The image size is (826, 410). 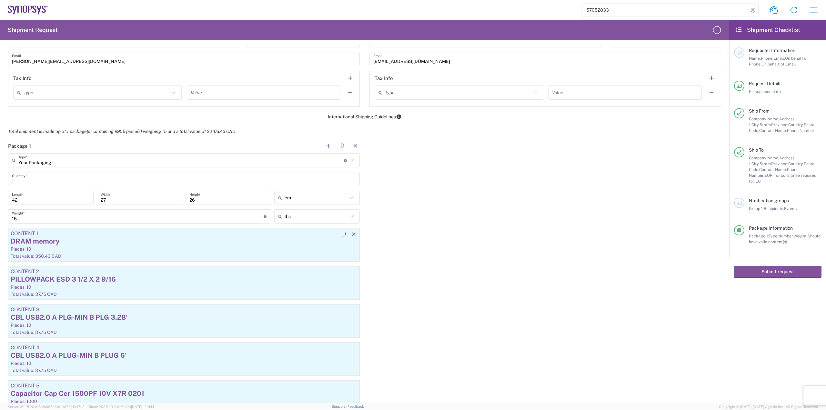 What do you see at coordinates (768, 30) in the screenshot?
I see `h2: Shipment Checklist` at bounding box center [768, 30].